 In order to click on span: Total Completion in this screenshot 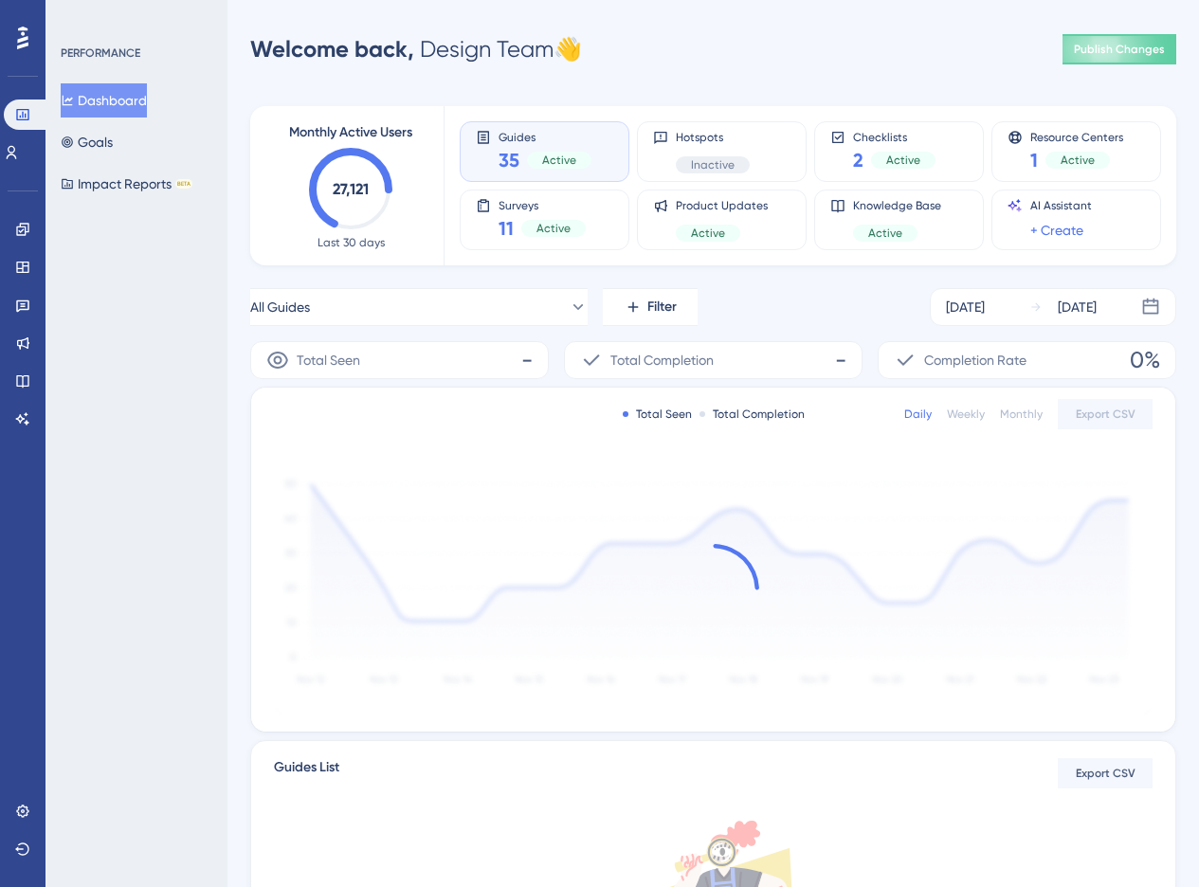, I will do `click(662, 360)`.